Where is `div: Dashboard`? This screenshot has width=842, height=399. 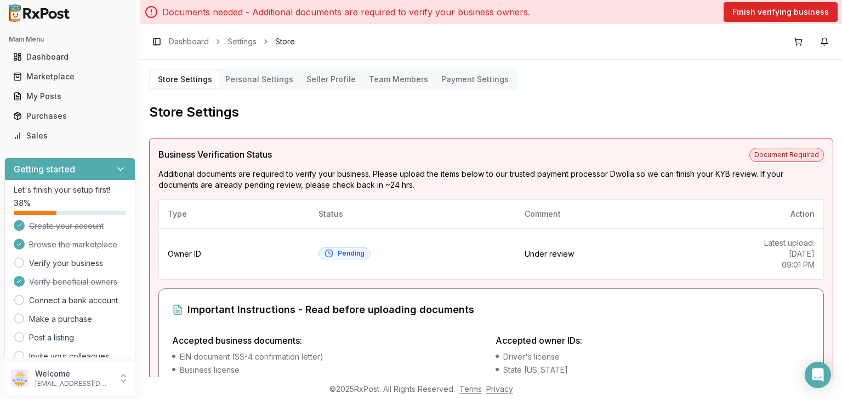
div: Dashboard is located at coordinates (70, 57).